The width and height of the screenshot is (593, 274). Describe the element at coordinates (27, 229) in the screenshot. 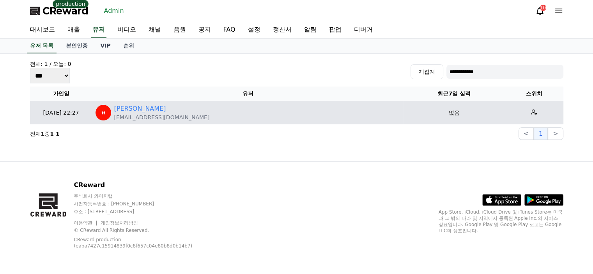

I see `a: Home` at that location.